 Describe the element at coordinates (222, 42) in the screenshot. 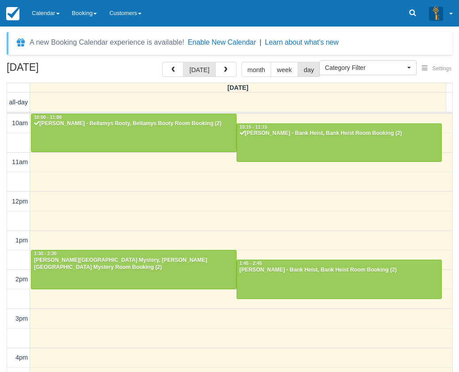

I see `button: Enable New Calendar` at that location.